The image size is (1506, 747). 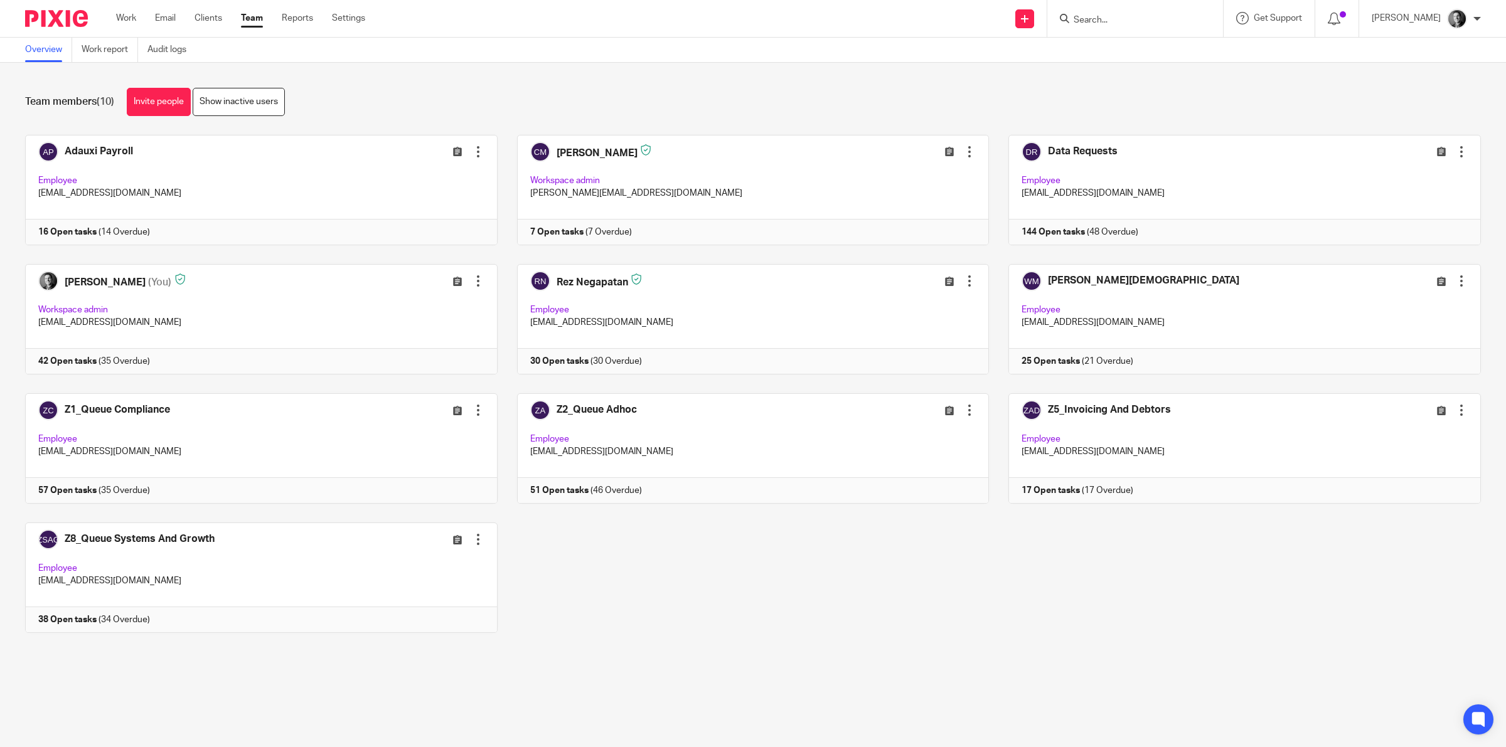 I want to click on a: Settings, so click(x=348, y=18).